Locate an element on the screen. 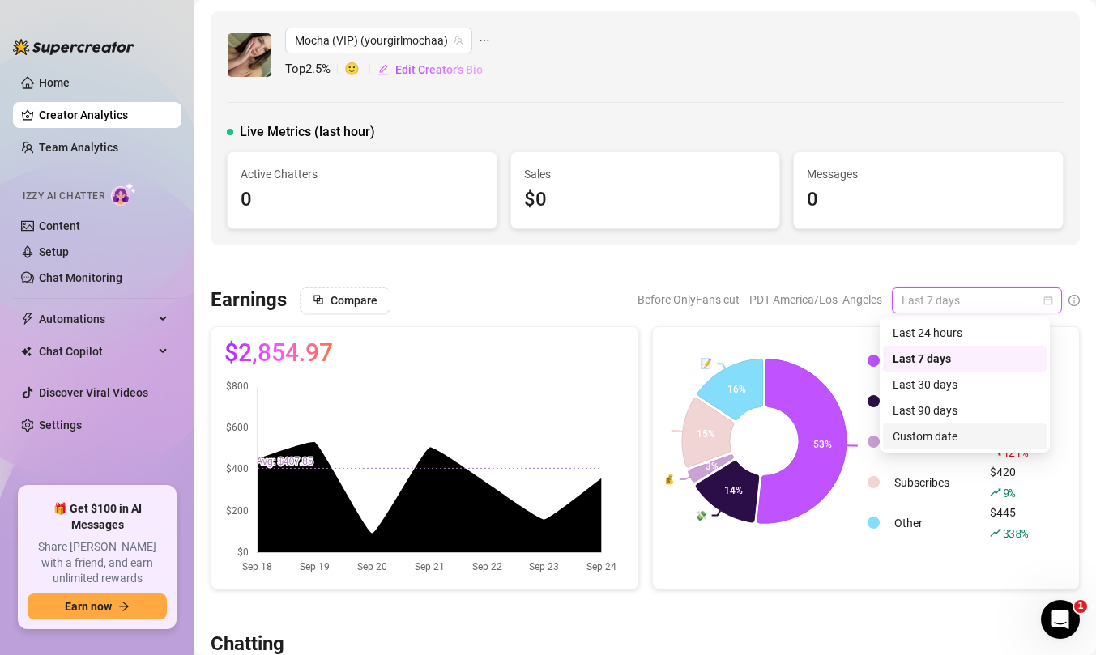 The width and height of the screenshot is (1096, 655). span: Messages is located at coordinates (928, 174).